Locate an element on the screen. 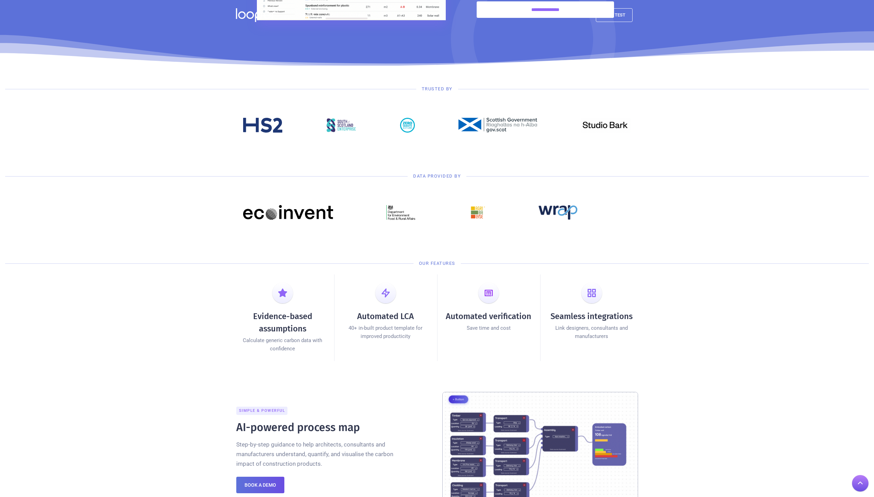 Image resolution: width=874 pixels, height=497 pixels. div: Link designers, consultants and manufacturers is located at coordinates (592, 332).